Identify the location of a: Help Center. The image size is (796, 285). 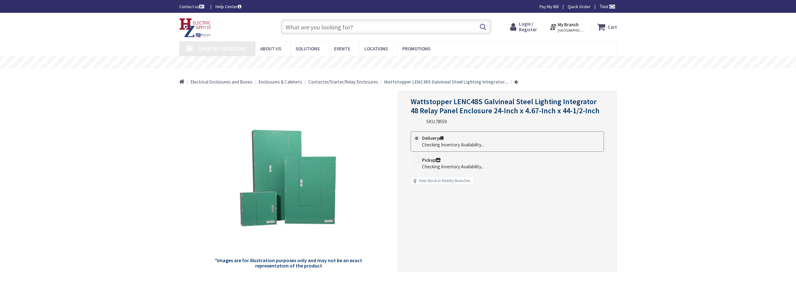
(228, 7).